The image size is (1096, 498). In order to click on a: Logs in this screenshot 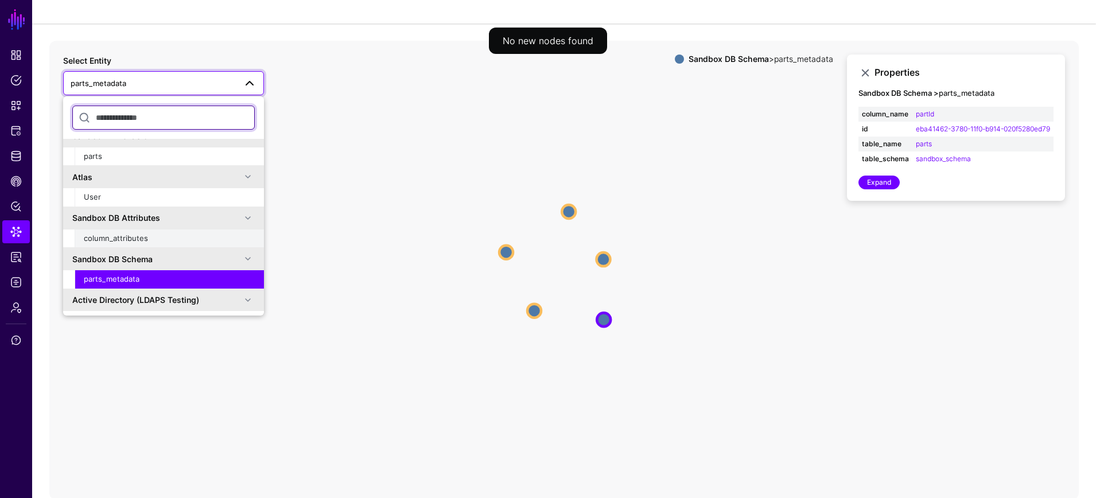, I will do `click(16, 282)`.